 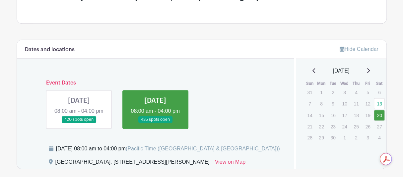 I want to click on th: Thu, so click(x=356, y=83).